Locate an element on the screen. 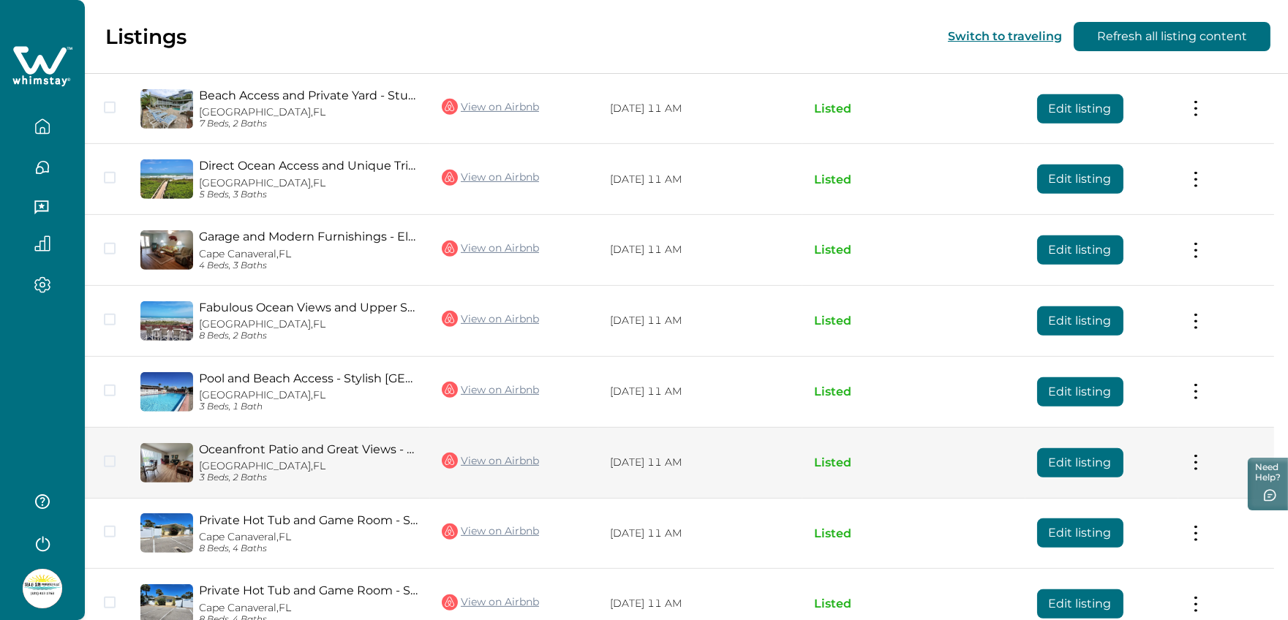  a: Garage and Modern Furnishings - Elegant Coastal Retreat is located at coordinates (309, 236).